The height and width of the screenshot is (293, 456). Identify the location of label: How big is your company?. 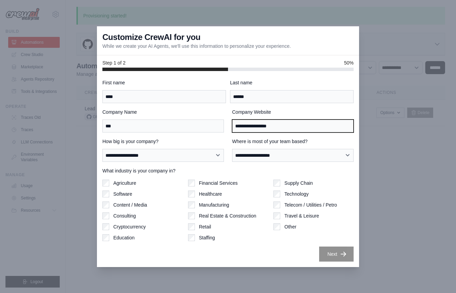
(163, 141).